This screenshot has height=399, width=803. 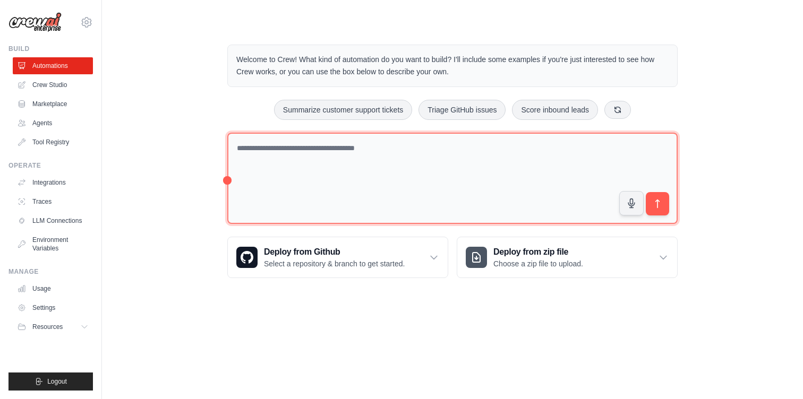 What do you see at coordinates (53, 221) in the screenshot?
I see `a: LLM Connections` at bounding box center [53, 221].